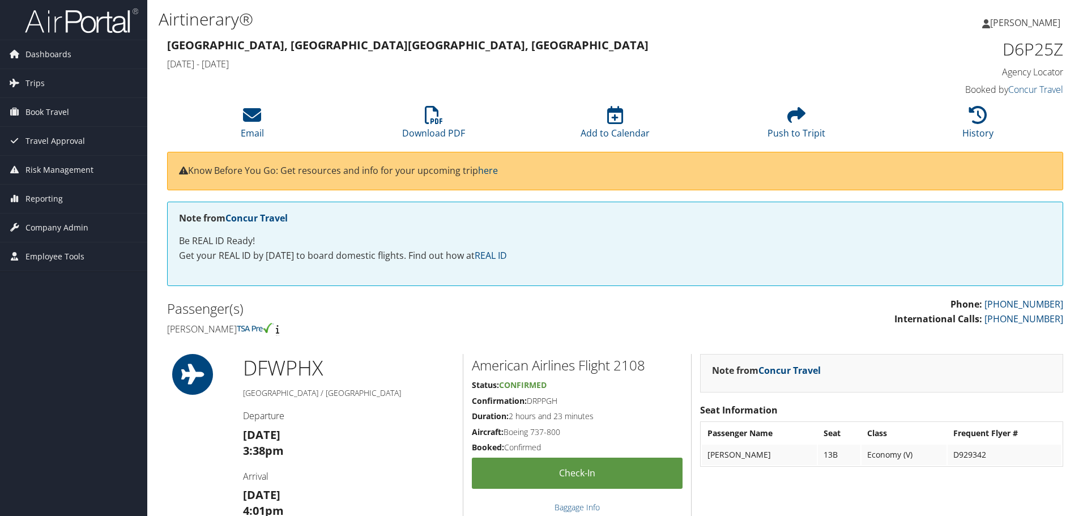 This screenshot has height=516, width=1083. What do you see at coordinates (387, 309) in the screenshot?
I see `h2: Passenger(s)` at bounding box center [387, 309].